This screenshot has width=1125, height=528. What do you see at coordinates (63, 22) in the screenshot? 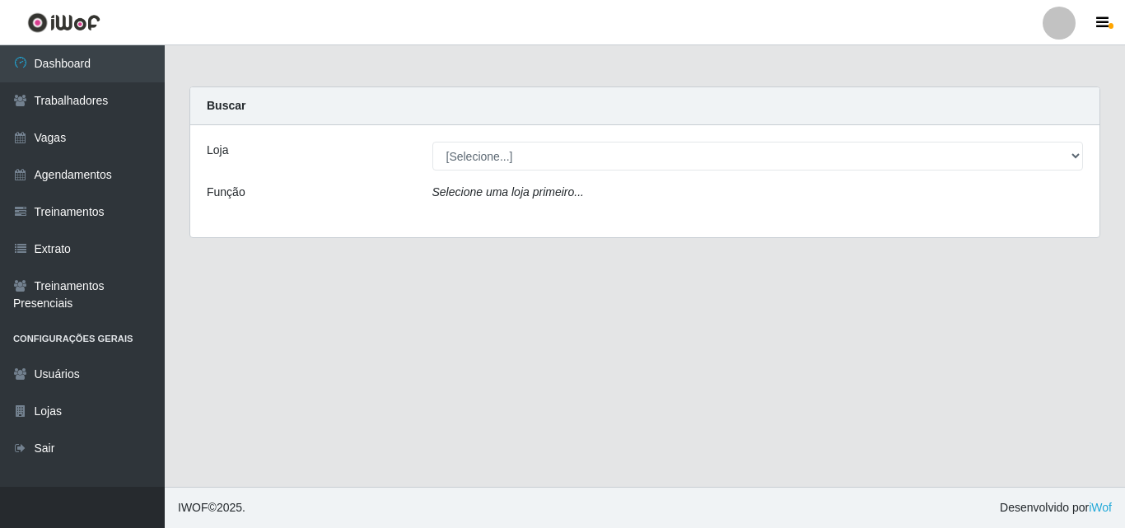
I see `img: CoreUI Logo` at bounding box center [63, 22].